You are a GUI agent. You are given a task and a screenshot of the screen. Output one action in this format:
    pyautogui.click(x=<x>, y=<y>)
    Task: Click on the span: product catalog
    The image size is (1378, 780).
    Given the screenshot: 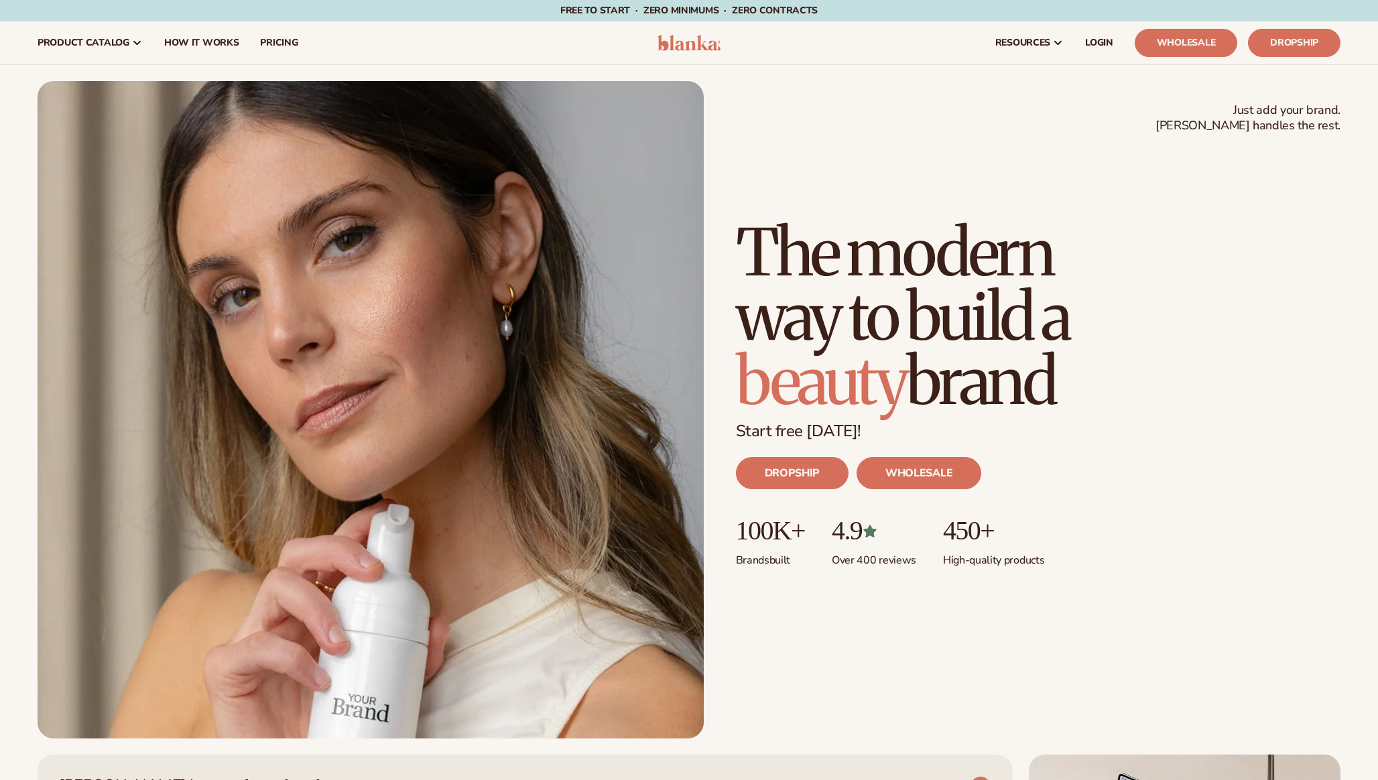 What is the action you would take?
    pyautogui.click(x=83, y=43)
    